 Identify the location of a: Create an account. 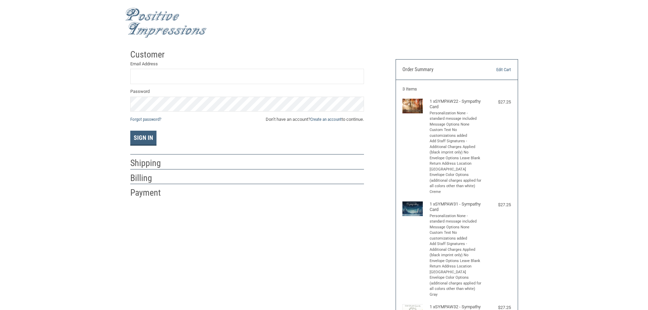
(326, 119).